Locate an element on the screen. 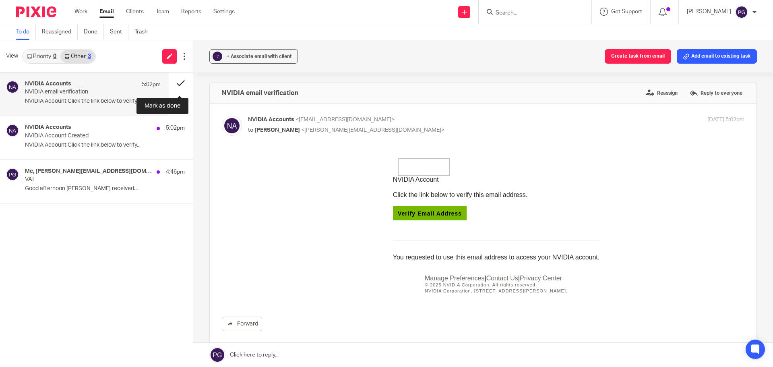  a: Verify Email Address is located at coordinates (182, 62).